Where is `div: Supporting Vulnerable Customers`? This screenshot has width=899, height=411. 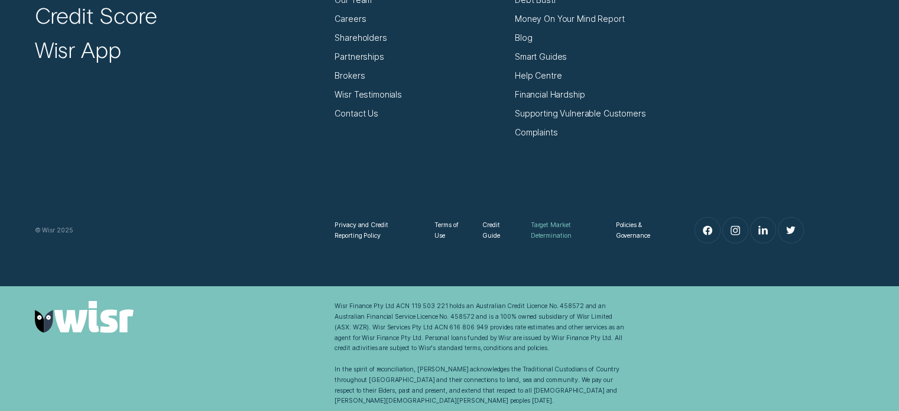
div: Supporting Vulnerable Customers is located at coordinates (581, 114).